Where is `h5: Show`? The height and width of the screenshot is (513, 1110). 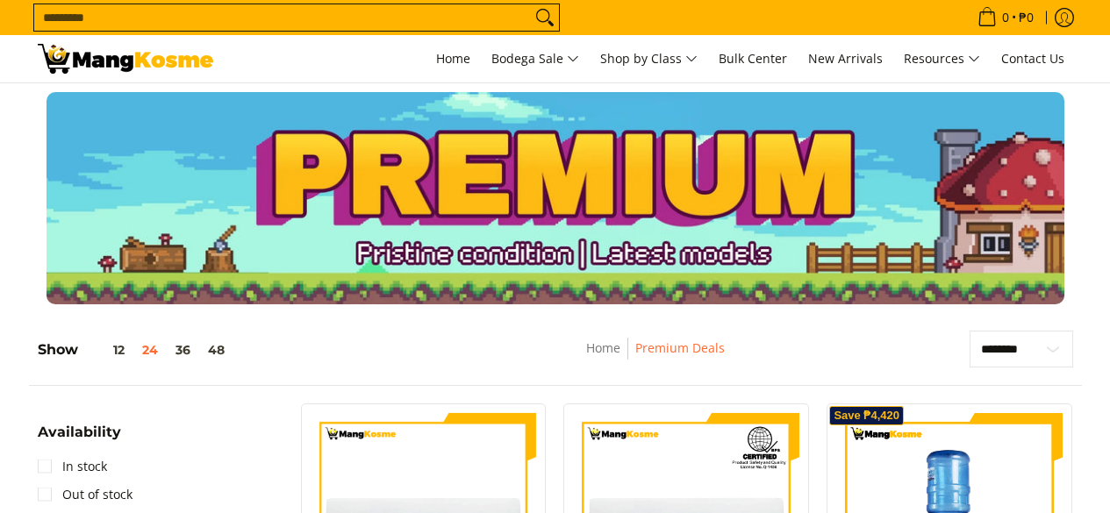
h5: Show is located at coordinates (135, 350).